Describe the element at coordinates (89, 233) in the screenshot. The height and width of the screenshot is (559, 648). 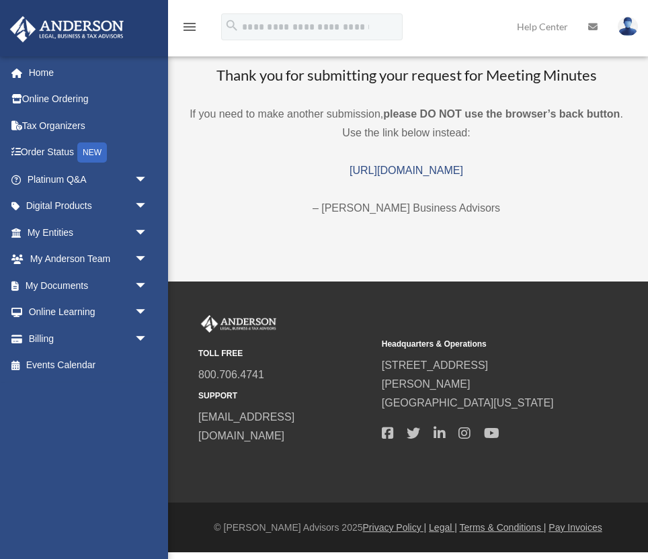
I see `a: My Entitiesarrow_drop_down` at that location.